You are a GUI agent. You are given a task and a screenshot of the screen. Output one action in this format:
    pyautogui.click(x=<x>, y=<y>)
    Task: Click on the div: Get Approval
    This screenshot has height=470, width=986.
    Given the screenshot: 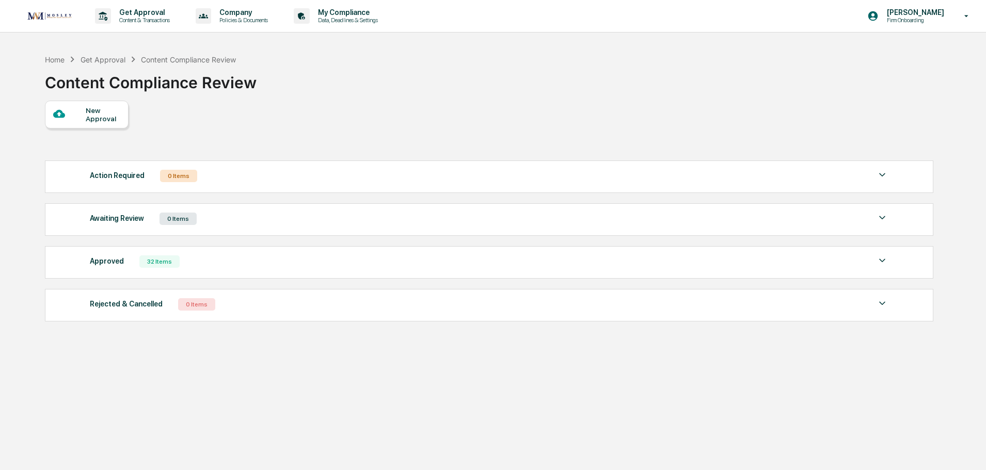 What is the action you would take?
    pyautogui.click(x=103, y=59)
    